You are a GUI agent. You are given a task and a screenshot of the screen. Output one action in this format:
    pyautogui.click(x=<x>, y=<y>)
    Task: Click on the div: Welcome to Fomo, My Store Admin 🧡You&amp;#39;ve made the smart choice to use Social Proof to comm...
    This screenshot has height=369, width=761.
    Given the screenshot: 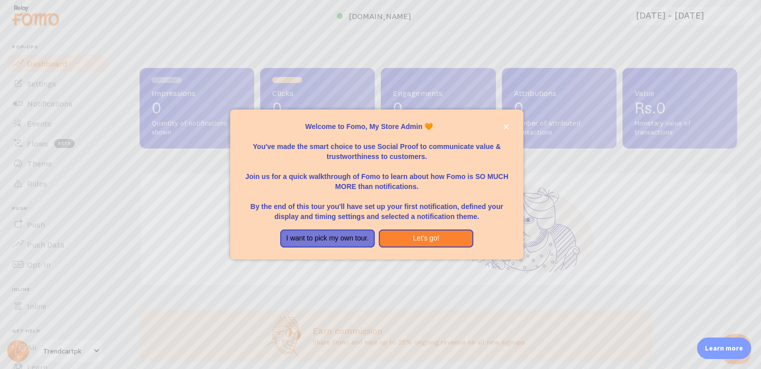 What is the action you would take?
    pyautogui.click(x=377, y=185)
    